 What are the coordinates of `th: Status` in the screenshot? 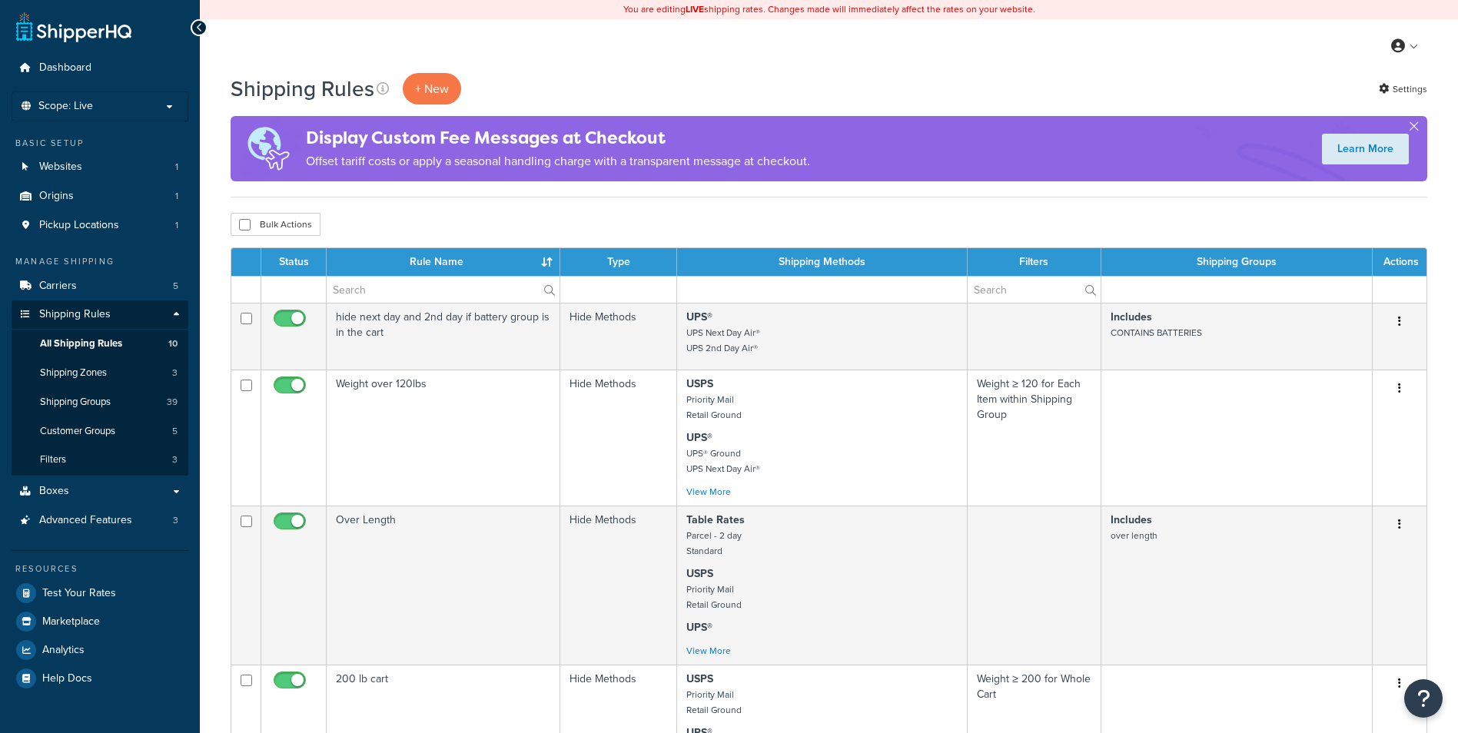 It's located at (294, 262).